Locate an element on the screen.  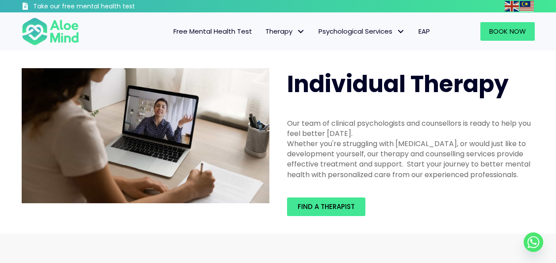
span: Therapy: submenu is located at coordinates (301, 31).